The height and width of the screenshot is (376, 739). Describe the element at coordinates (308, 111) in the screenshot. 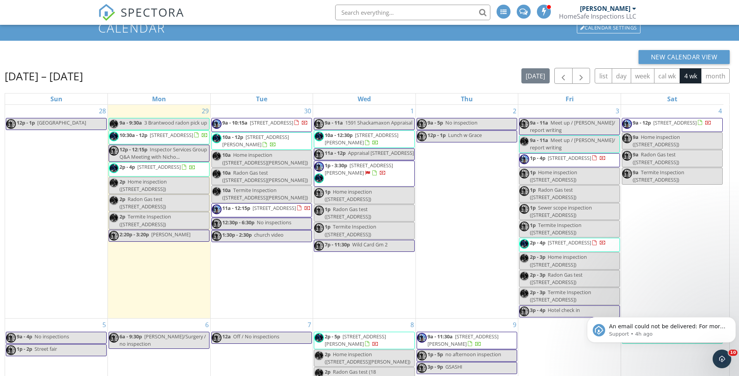

I see `a: Go to September 30, 2025` at that location.